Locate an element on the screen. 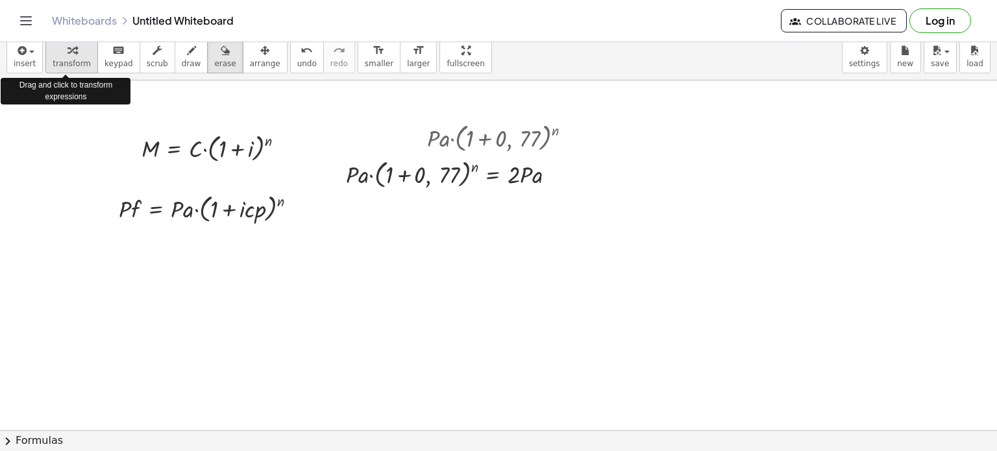 Image resolution: width=997 pixels, height=451 pixels. span: scrub is located at coordinates (157, 64).